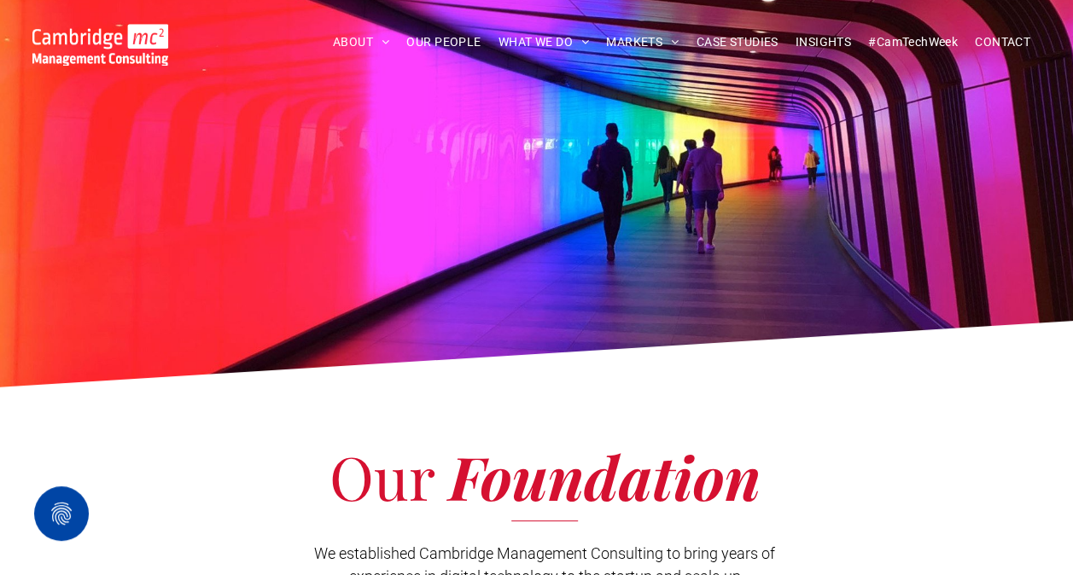 This screenshot has height=575, width=1073. I want to click on img: Cambridge MC Logo, so click(101, 44).